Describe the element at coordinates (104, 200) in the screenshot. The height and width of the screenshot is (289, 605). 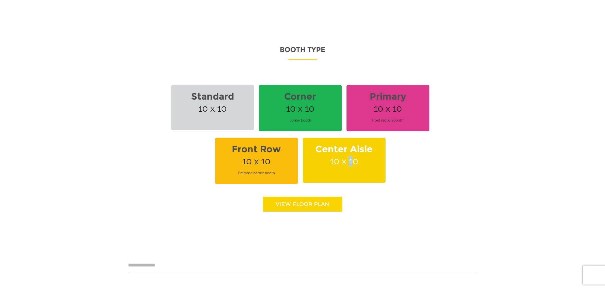
I see `em: Submit` at that location.